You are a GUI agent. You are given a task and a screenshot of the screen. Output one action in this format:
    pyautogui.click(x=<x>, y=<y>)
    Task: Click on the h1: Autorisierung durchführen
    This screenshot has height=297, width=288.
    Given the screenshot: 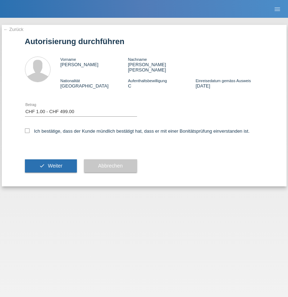 What is the action you would take?
    pyautogui.click(x=144, y=41)
    